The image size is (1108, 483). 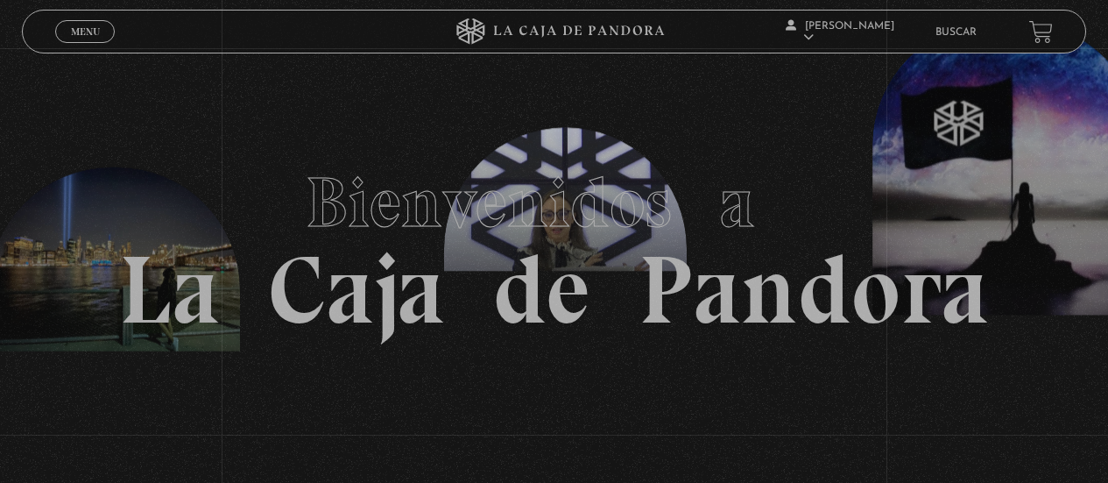 I want to click on a: Buscar, so click(x=956, y=32).